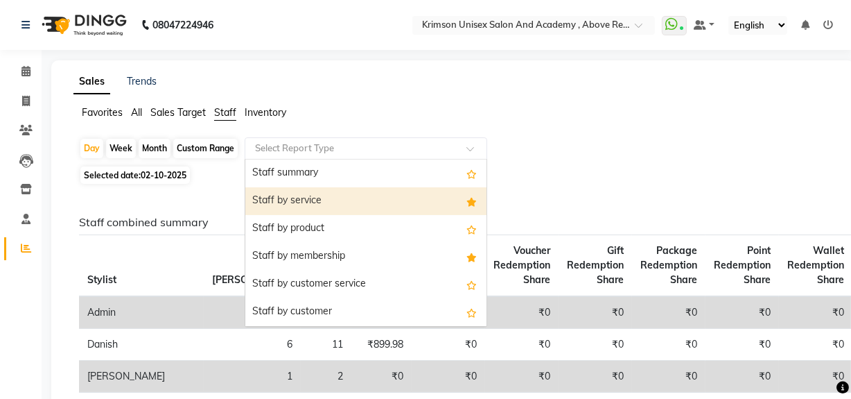 The image size is (851, 399). What do you see at coordinates (326, 345) in the screenshot?
I see `td: 11` at bounding box center [326, 345].